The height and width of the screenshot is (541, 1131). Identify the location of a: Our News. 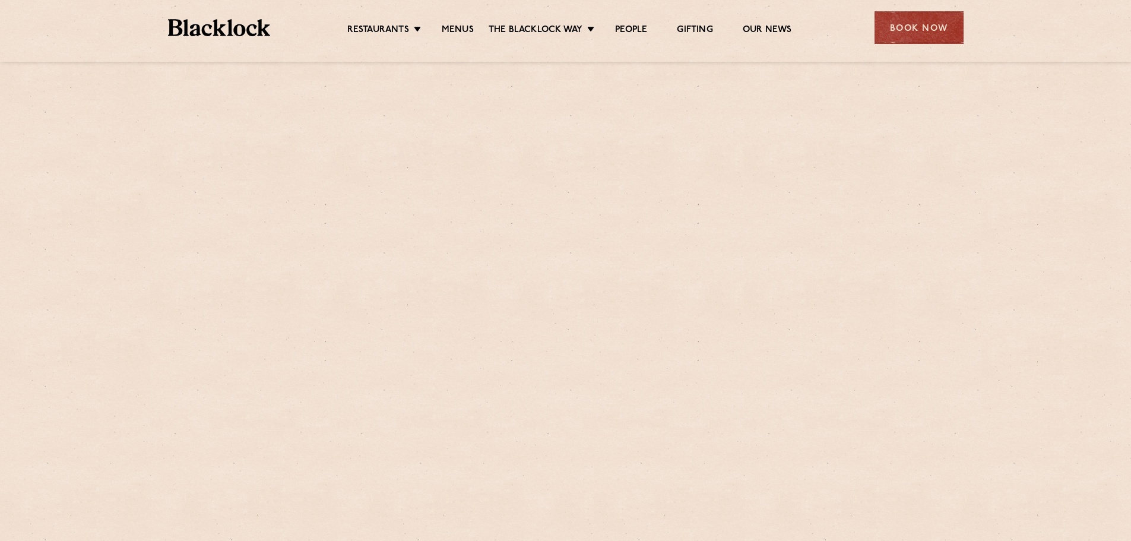
(767, 31).